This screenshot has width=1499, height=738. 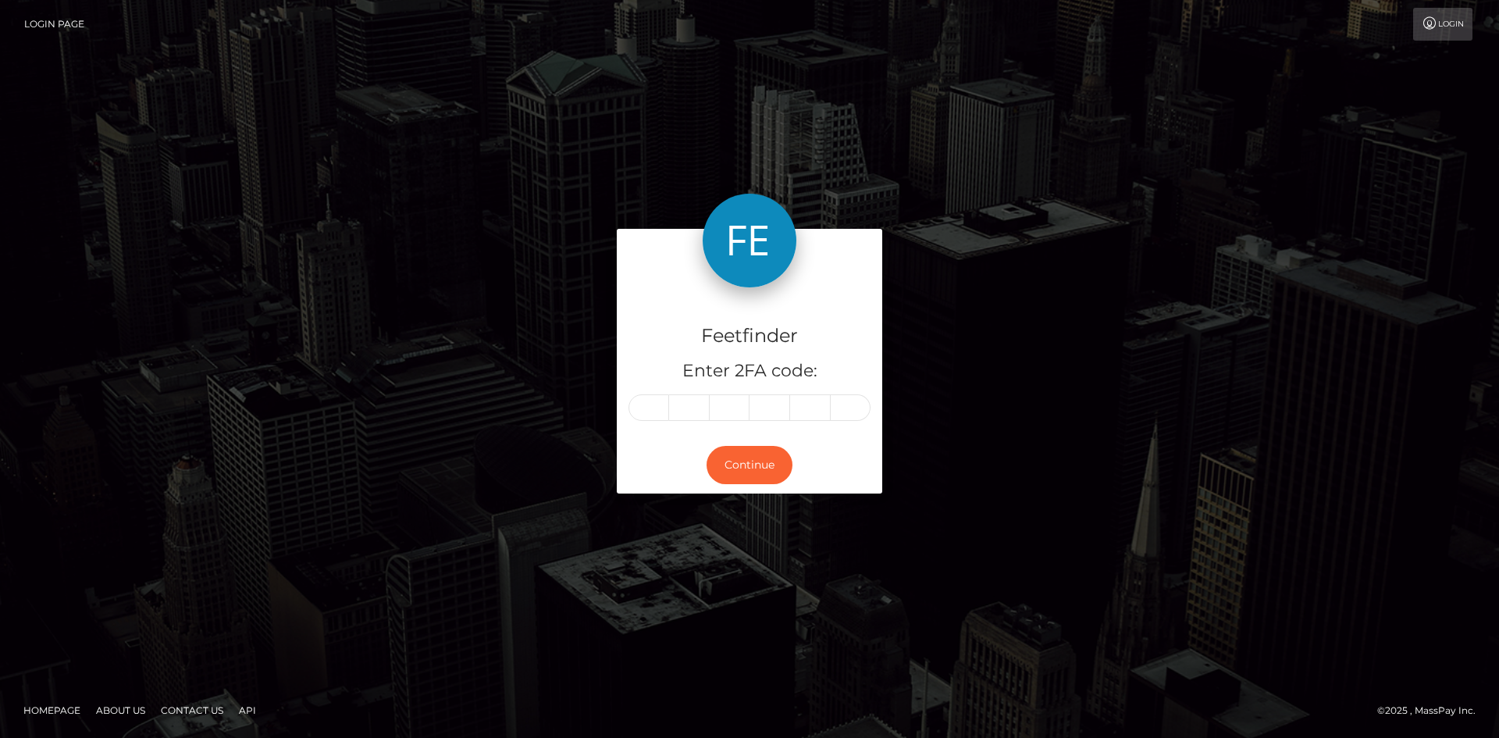 I want to click on a: Homepage, so click(x=52, y=710).